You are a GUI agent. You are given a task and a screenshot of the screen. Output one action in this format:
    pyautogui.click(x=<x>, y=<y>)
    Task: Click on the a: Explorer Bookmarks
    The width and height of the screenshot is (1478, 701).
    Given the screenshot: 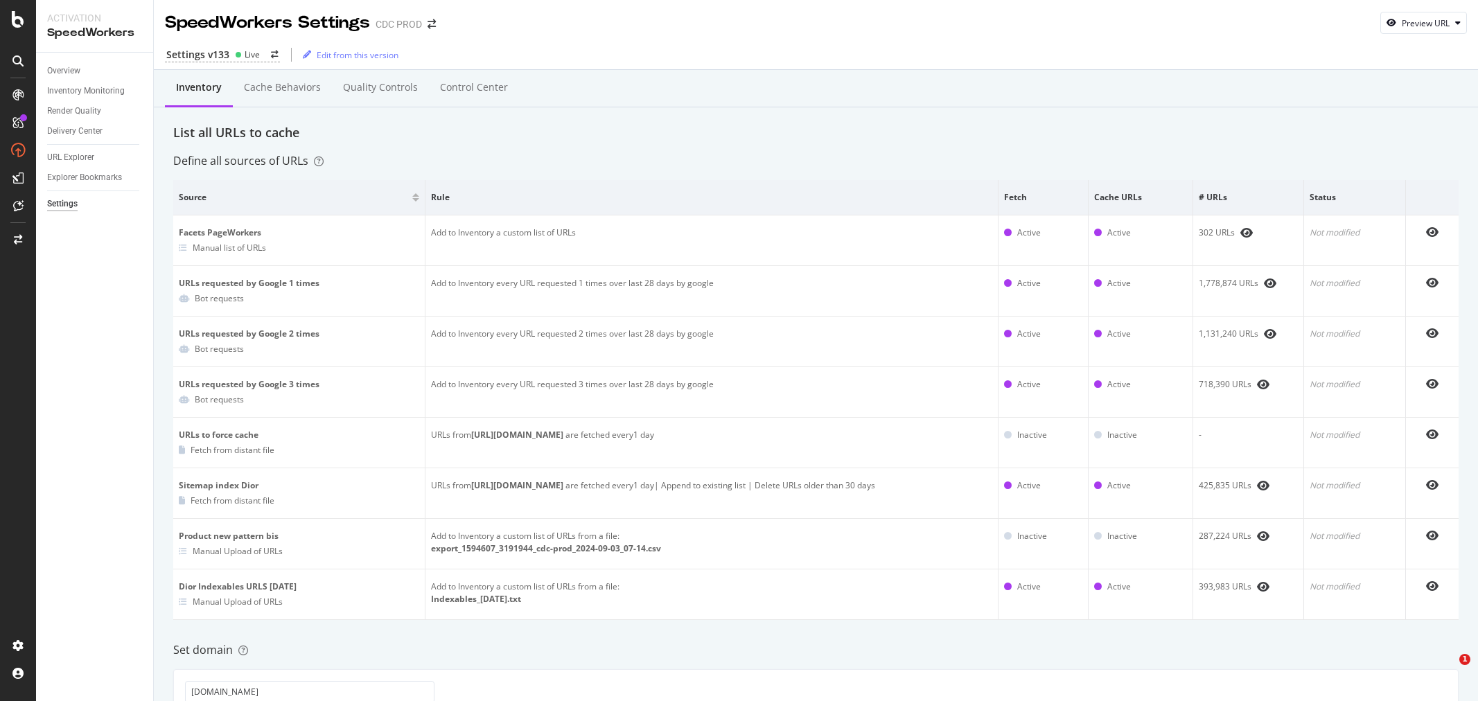 What is the action you would take?
    pyautogui.click(x=95, y=177)
    